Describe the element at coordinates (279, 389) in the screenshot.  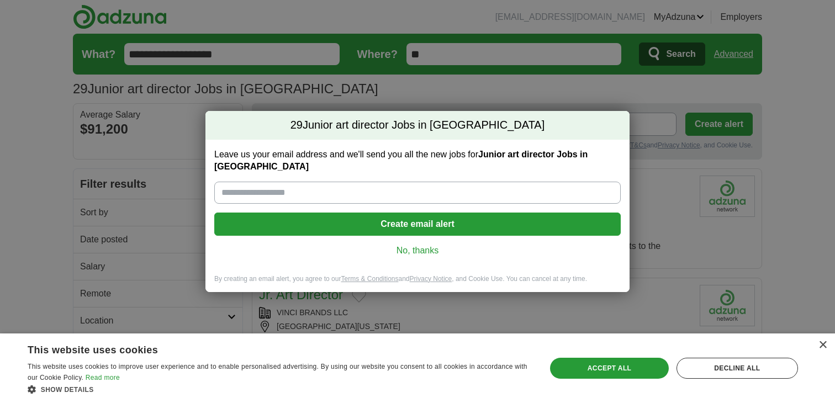
I see `div: Show details` at that location.